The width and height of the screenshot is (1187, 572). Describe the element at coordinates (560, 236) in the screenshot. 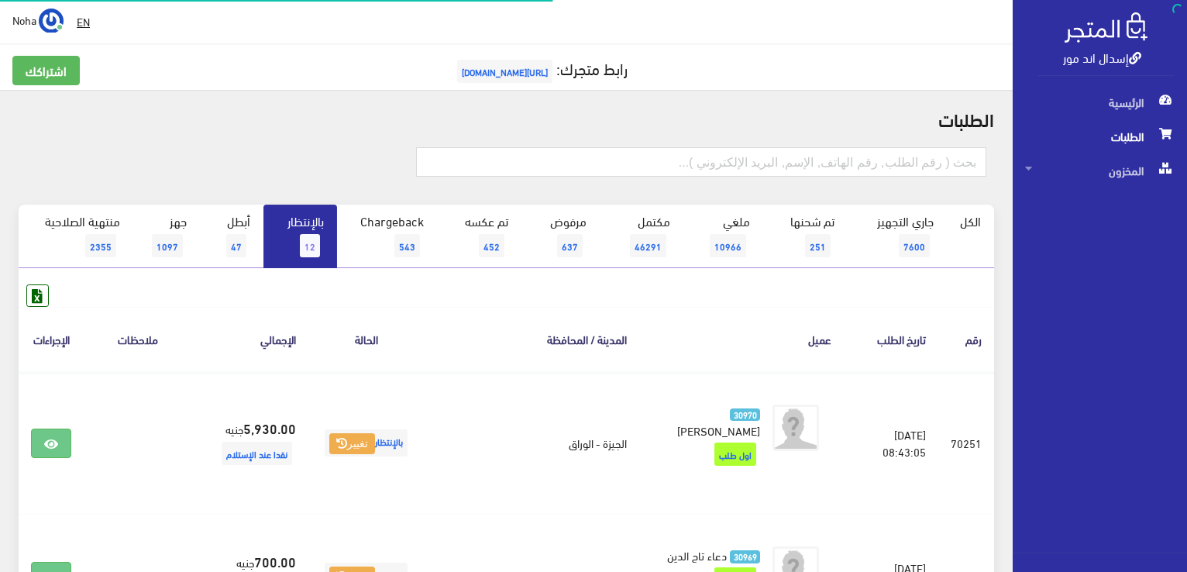

I see `a: مرفوض637` at that location.